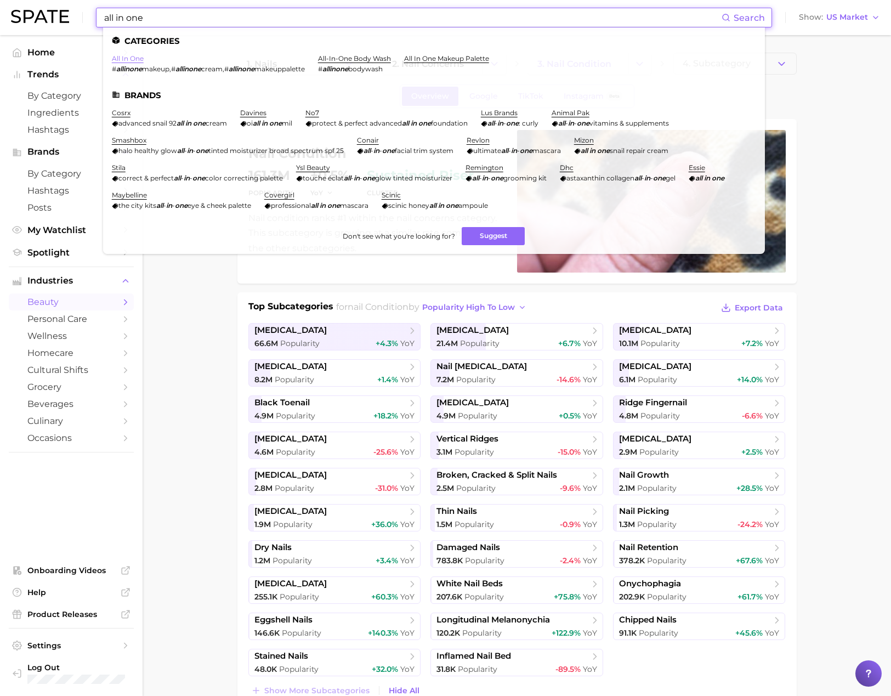 The height and width of the screenshot is (696, 891). What do you see at coordinates (71, 207) in the screenshot?
I see `span: Posts` at bounding box center [71, 207].